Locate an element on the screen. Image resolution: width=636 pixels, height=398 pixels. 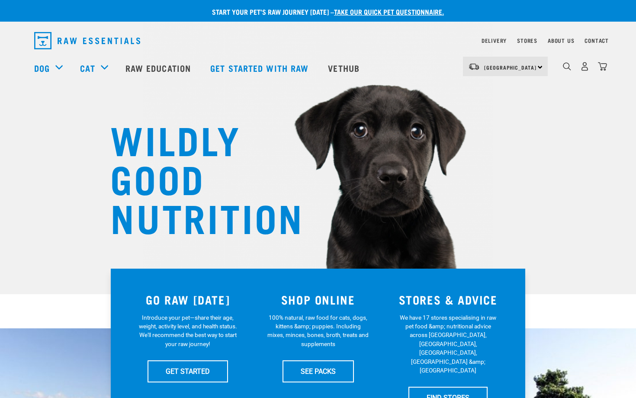
img: user.png is located at coordinates (584, 66).